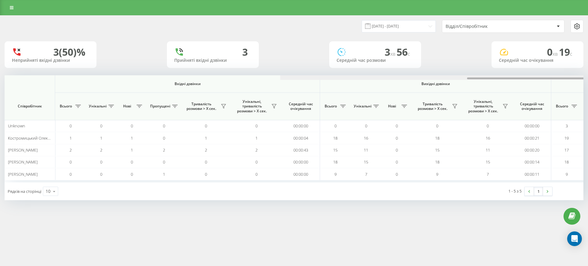 This screenshot has width=588, height=266. I want to click on span: Вхідні дзвінки, so click(187, 84).